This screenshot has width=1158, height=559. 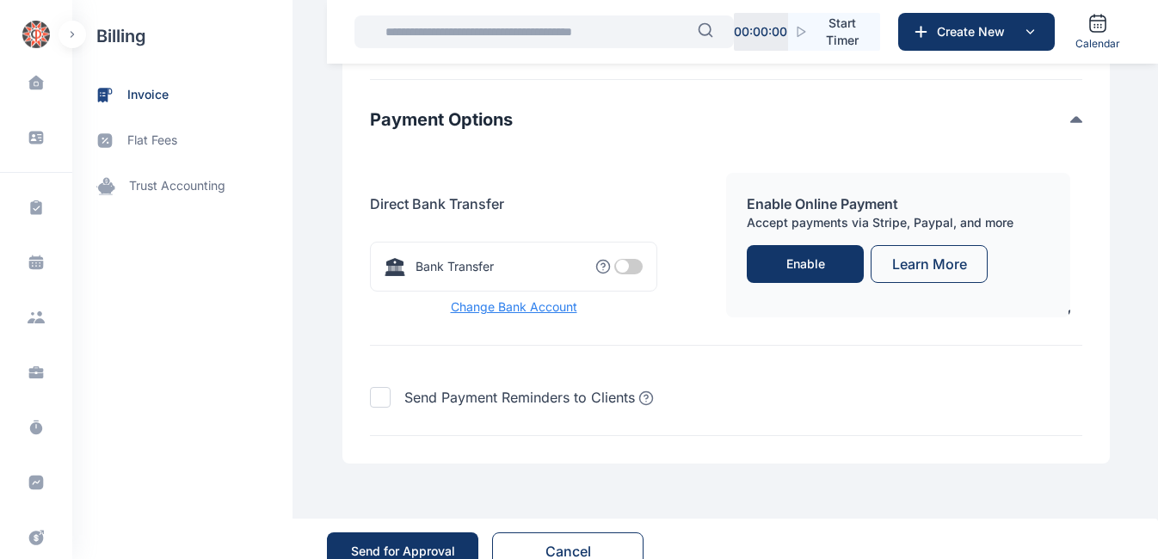 What do you see at coordinates (834, 32) in the screenshot?
I see `button: Start Timer` at bounding box center [834, 32].